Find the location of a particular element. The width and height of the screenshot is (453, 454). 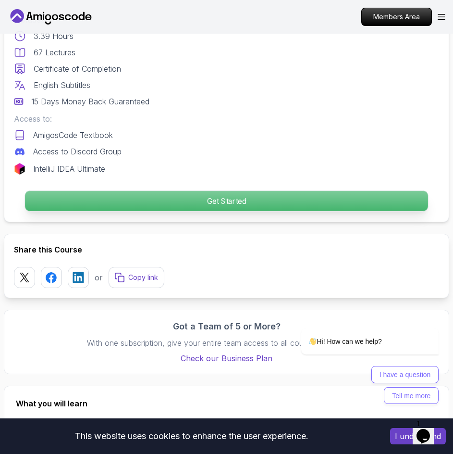

div: 👋Hi! How can we help?I have a questionTell me more is located at coordinates (87, 125).